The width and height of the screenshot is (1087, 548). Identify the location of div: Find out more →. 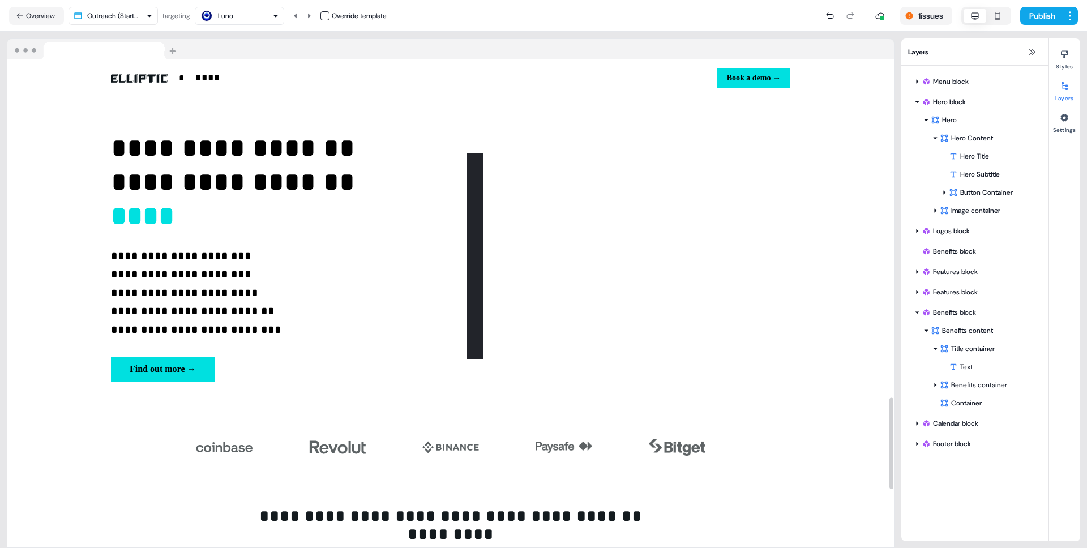
(273, 369).